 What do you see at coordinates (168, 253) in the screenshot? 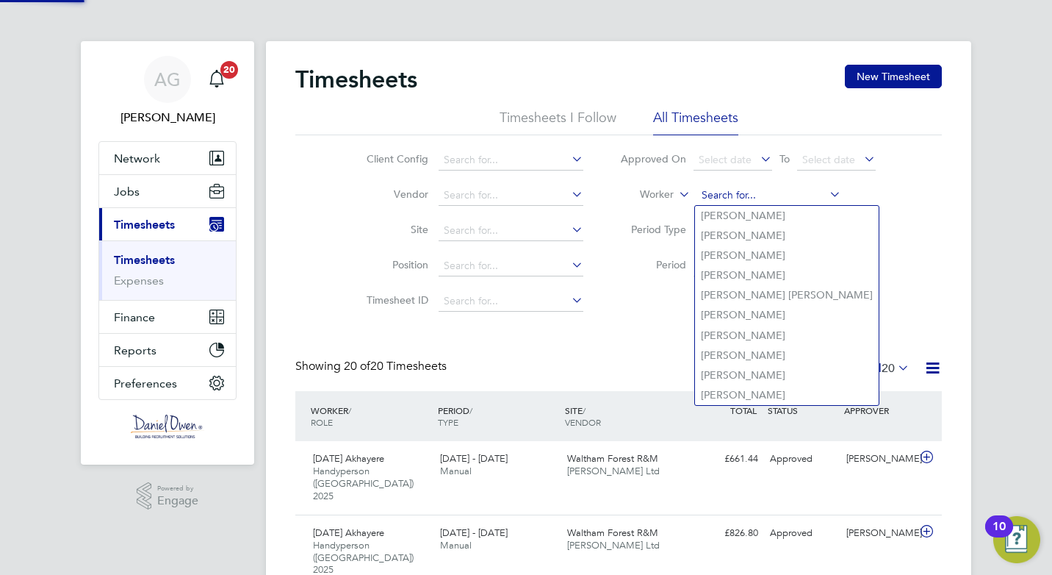
I see `nav: Main navigation` at bounding box center [168, 253].